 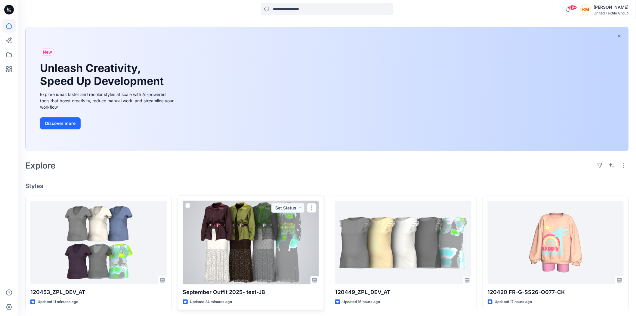 I want to click on div: Explore ideas faster and recolor styles at scale with AI-powered tools that boost creativity, red..., so click(x=108, y=100).